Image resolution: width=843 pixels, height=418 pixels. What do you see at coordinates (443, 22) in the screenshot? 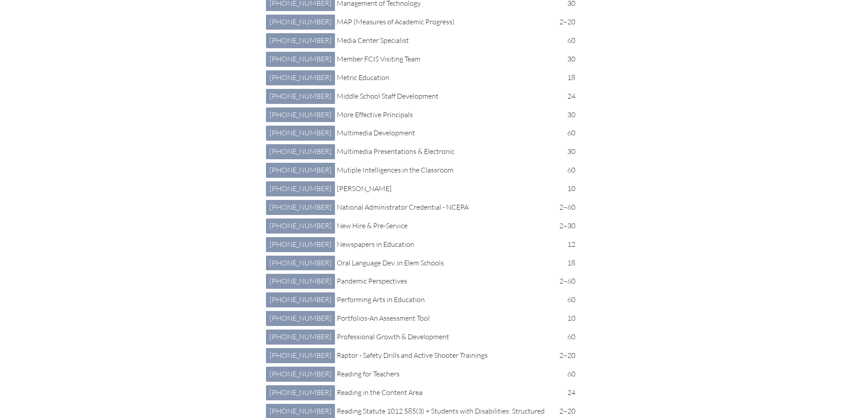
I see `p: MAP (Measures of Academic Progress)` at bounding box center [443, 22].